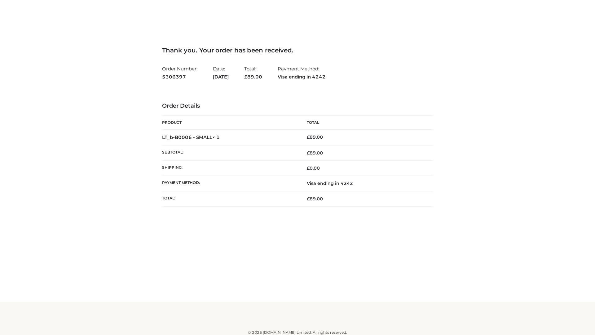  What do you see at coordinates (230, 153) in the screenshot?
I see `th: Subtotal:` at bounding box center [230, 153].